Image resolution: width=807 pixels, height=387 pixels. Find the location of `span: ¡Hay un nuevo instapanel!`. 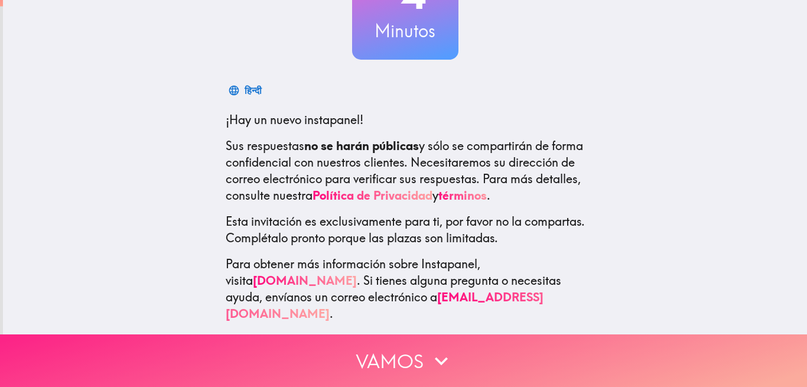

span: ¡Hay un nuevo instapanel! is located at coordinates (294, 119).